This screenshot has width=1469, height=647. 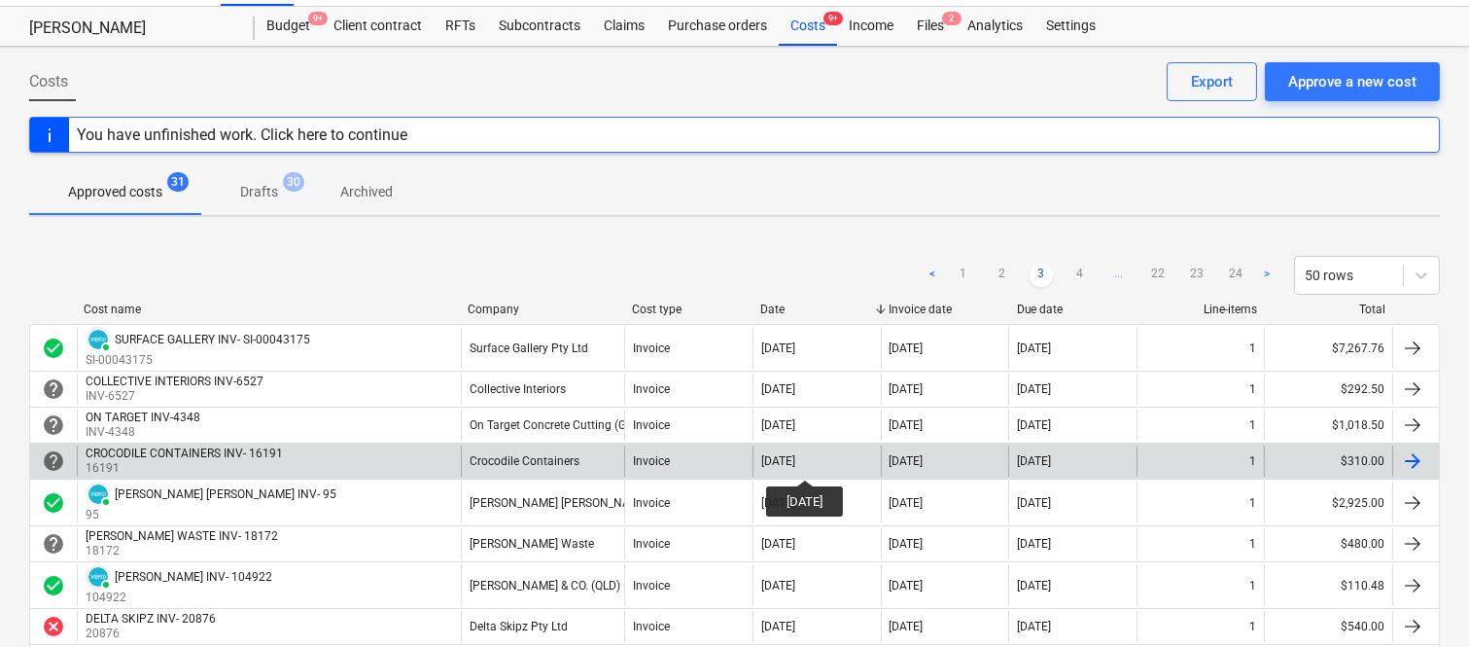 I want to click on div: Approve a new cost, so click(x=1353, y=82).